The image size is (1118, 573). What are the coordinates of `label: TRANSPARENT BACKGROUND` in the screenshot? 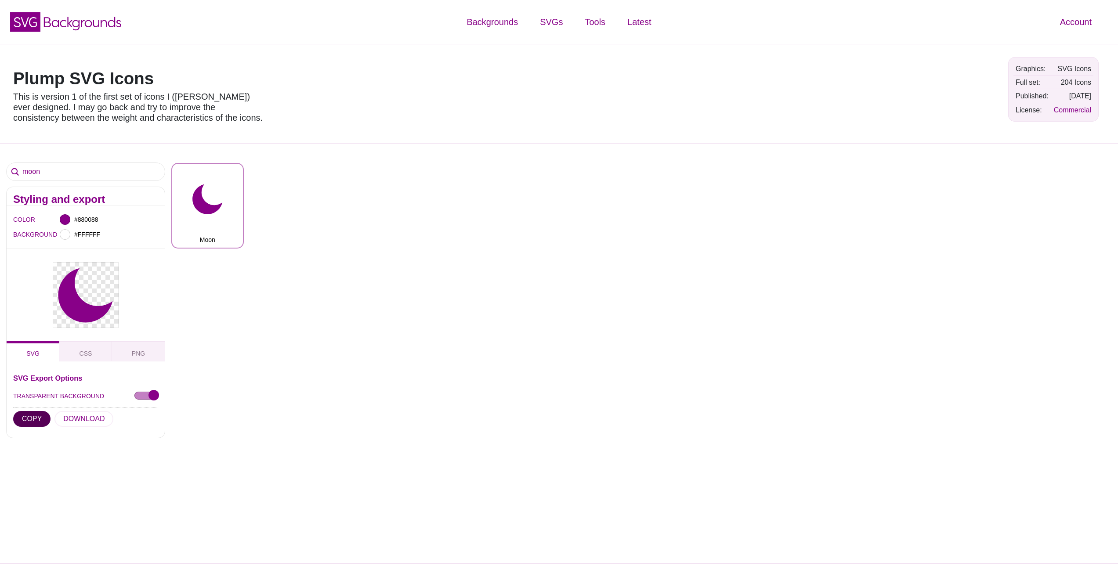 It's located at (58, 396).